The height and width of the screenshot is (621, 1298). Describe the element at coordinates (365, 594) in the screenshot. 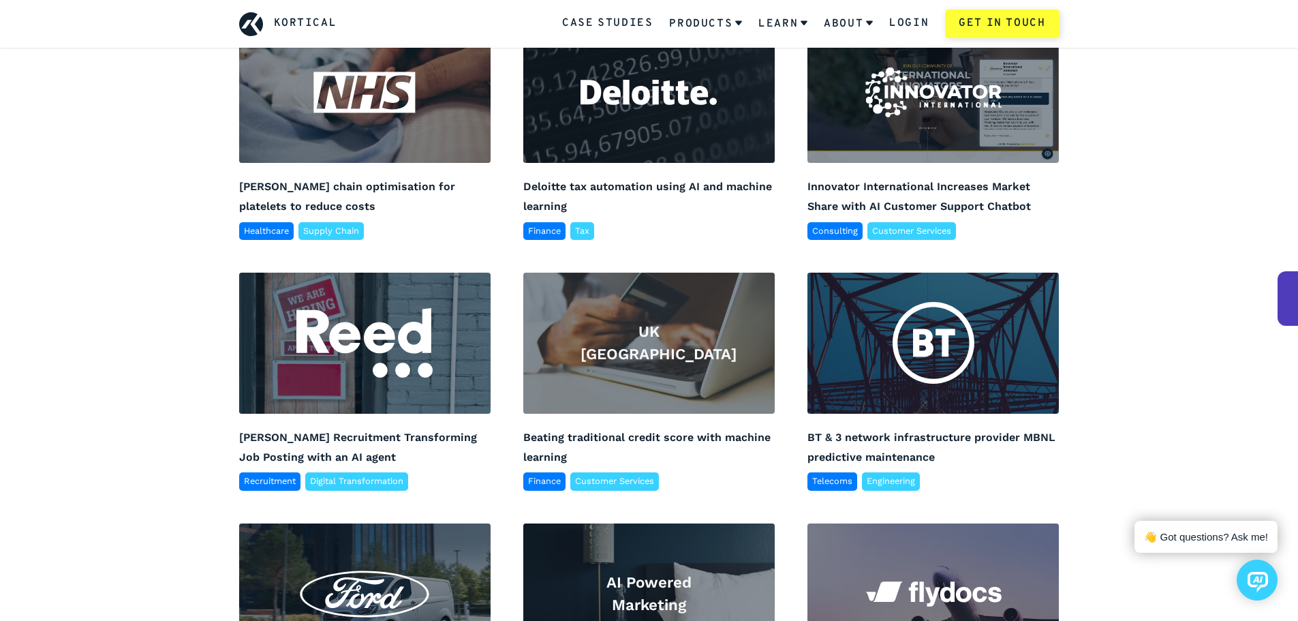

I see `img: Ford client logo` at that location.